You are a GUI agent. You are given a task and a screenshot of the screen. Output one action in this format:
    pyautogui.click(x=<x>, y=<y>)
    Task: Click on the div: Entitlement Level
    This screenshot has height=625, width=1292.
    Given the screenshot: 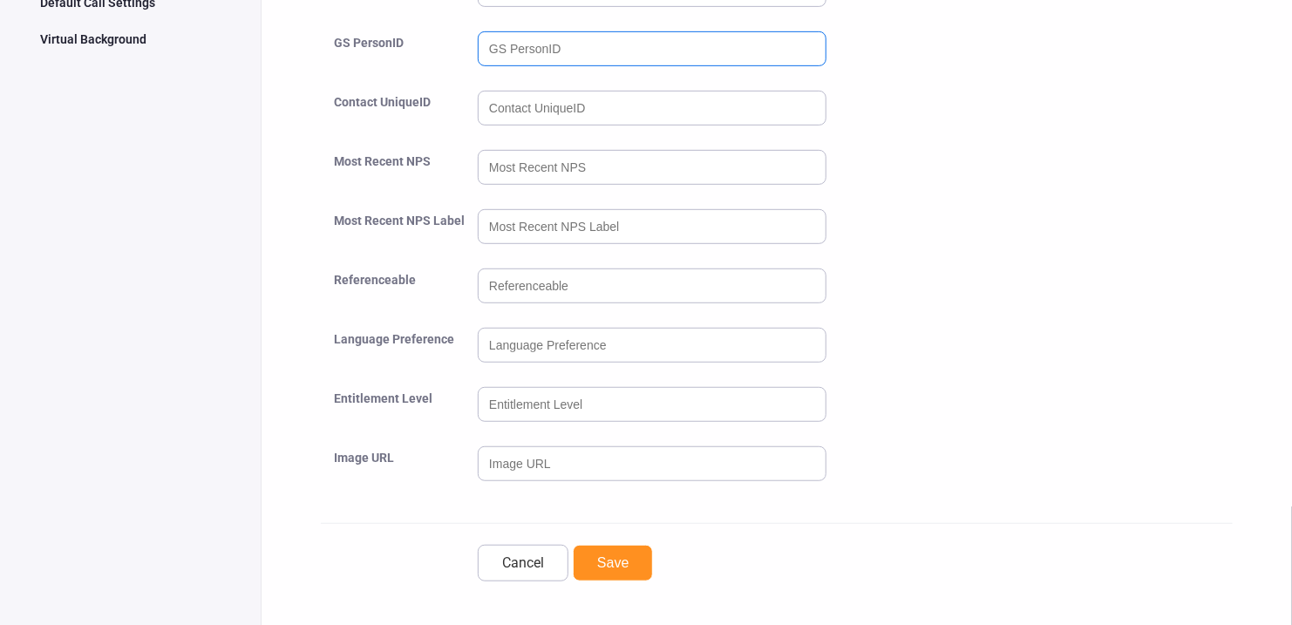 What is the action you would take?
    pyautogui.click(x=399, y=413)
    